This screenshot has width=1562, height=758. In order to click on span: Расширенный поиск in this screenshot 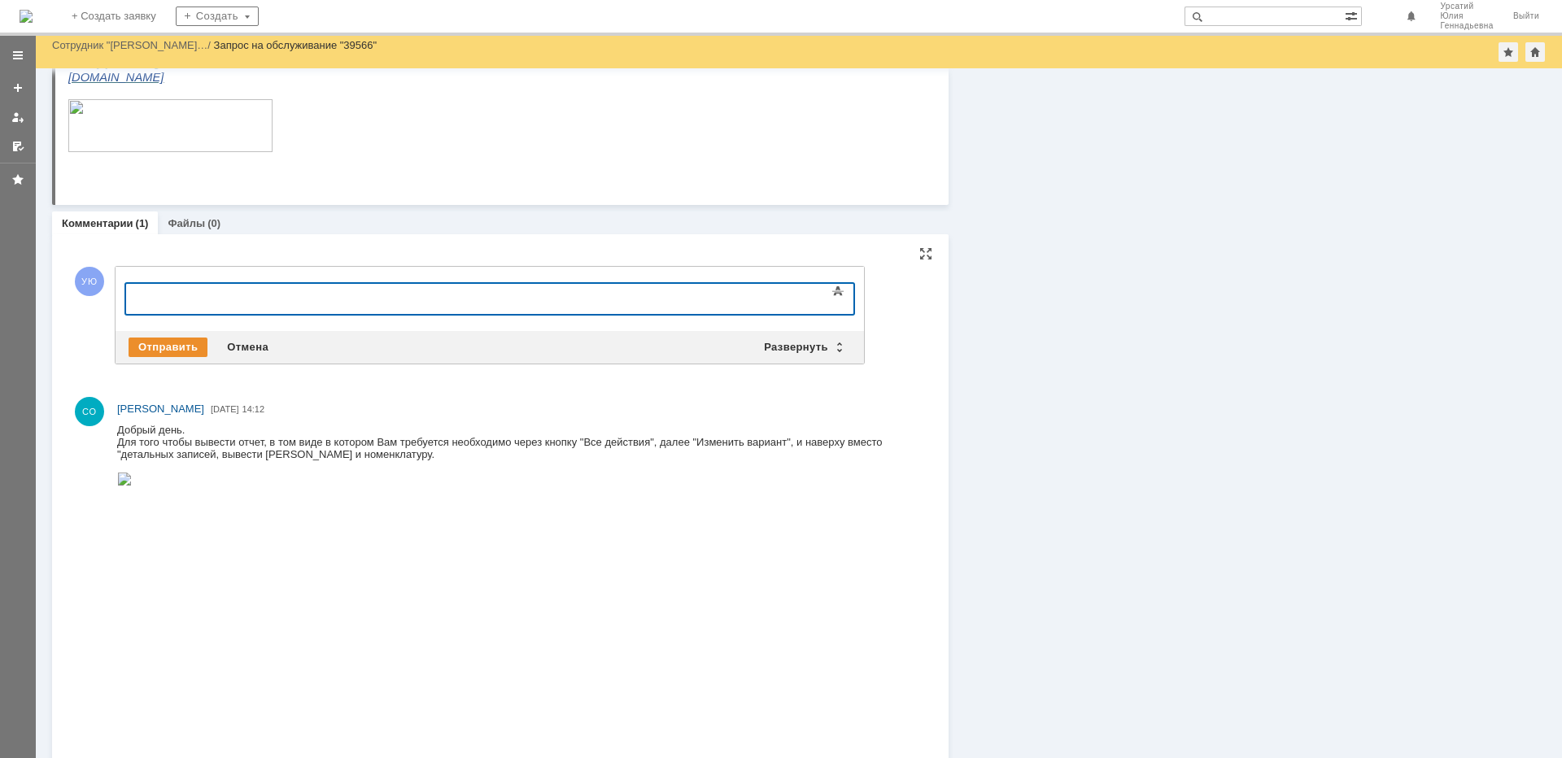, I will do `click(1353, 15)`.